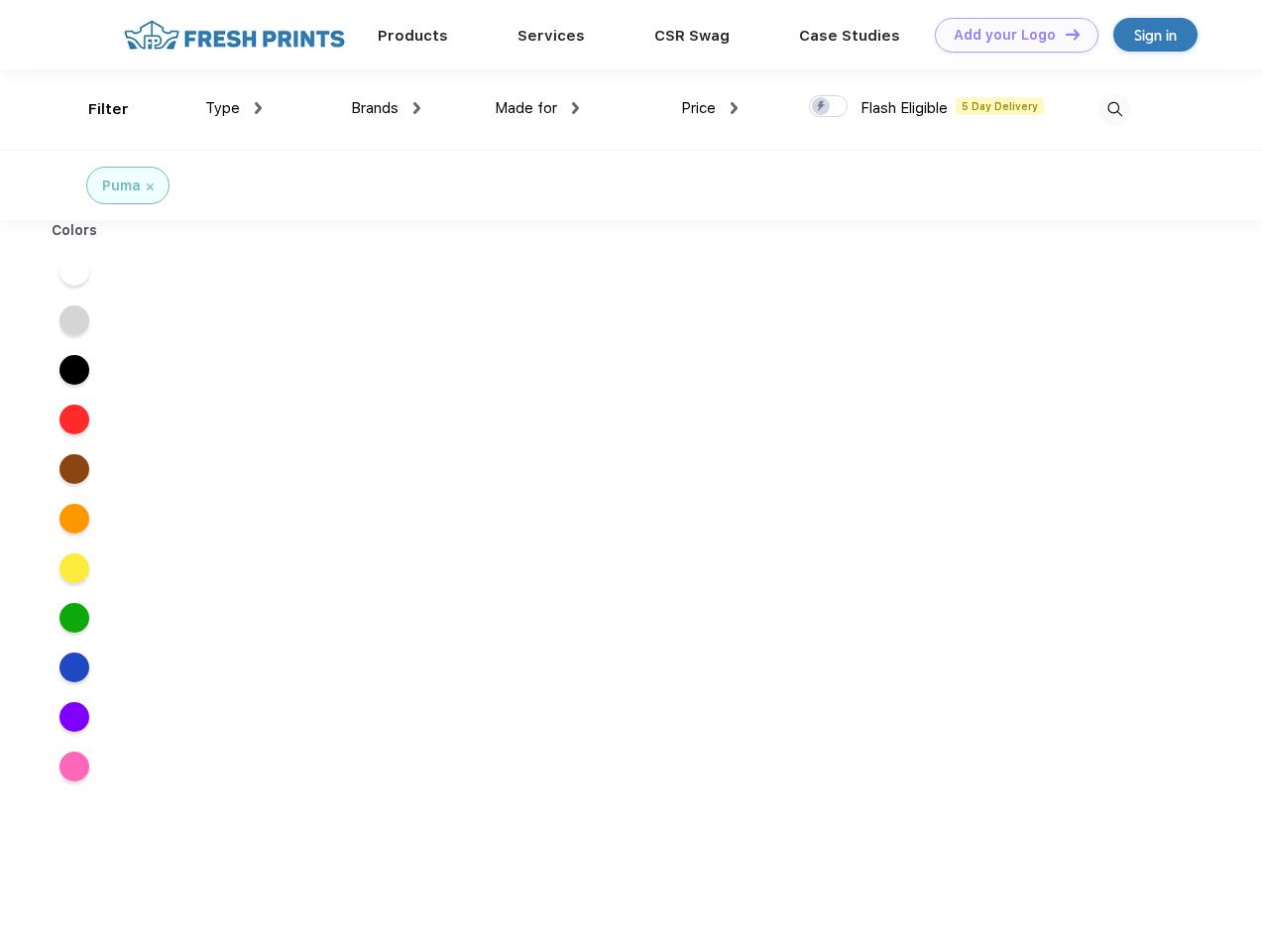  I want to click on span: Brands, so click(375, 108).